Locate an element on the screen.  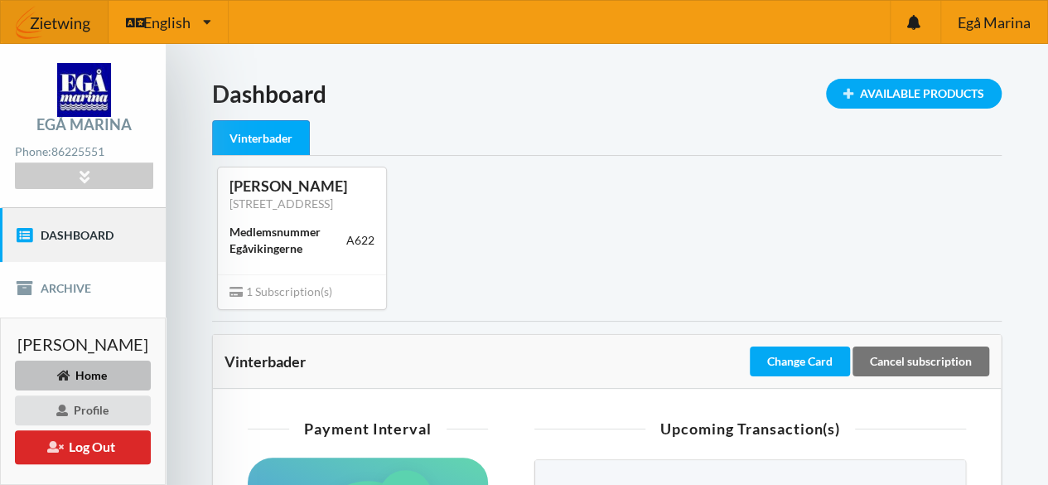
div: Available Products is located at coordinates (914, 94).